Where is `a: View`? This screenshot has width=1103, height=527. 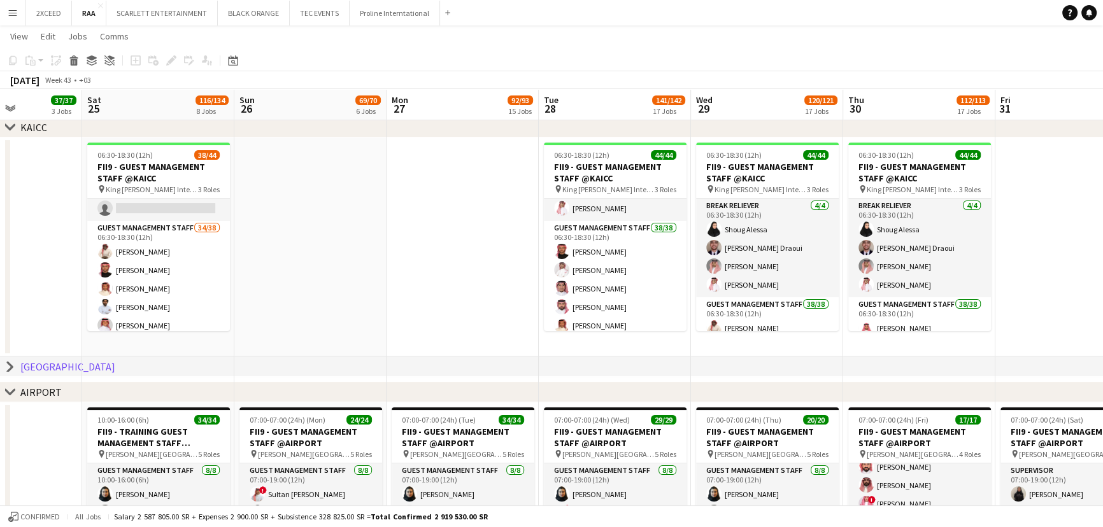
a: View is located at coordinates (19, 36).